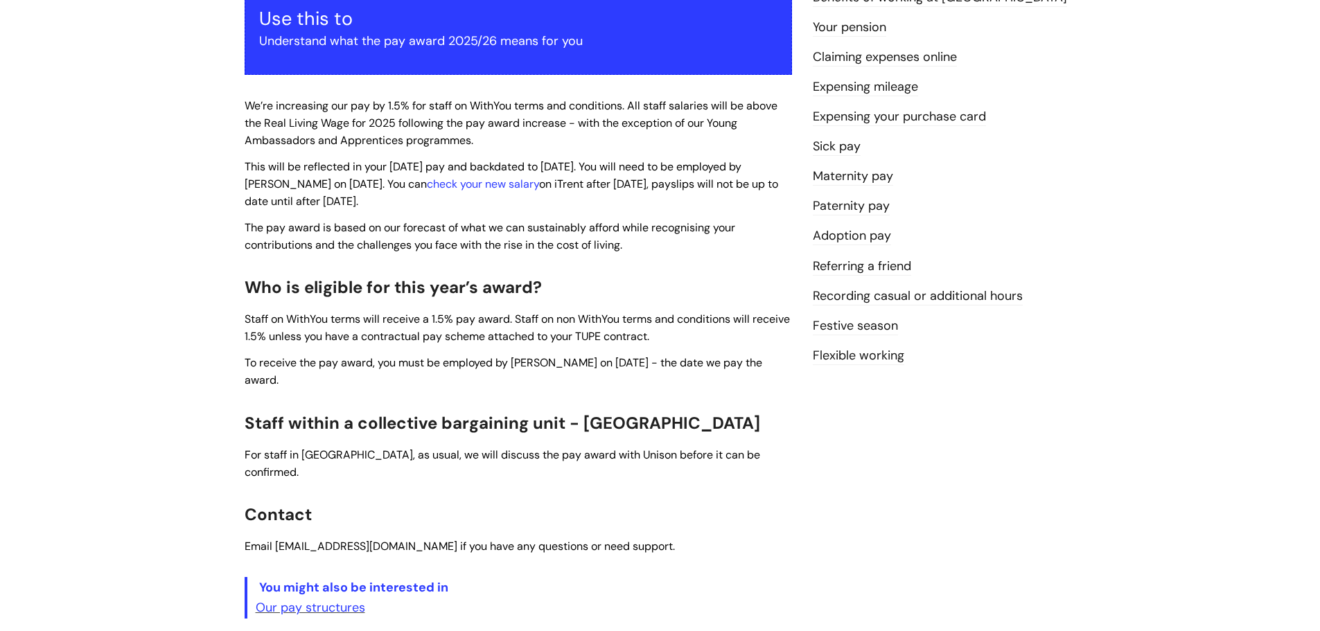 The image size is (1320, 631). Describe the element at coordinates (852, 236) in the screenshot. I see `a: Adoption pay` at that location.